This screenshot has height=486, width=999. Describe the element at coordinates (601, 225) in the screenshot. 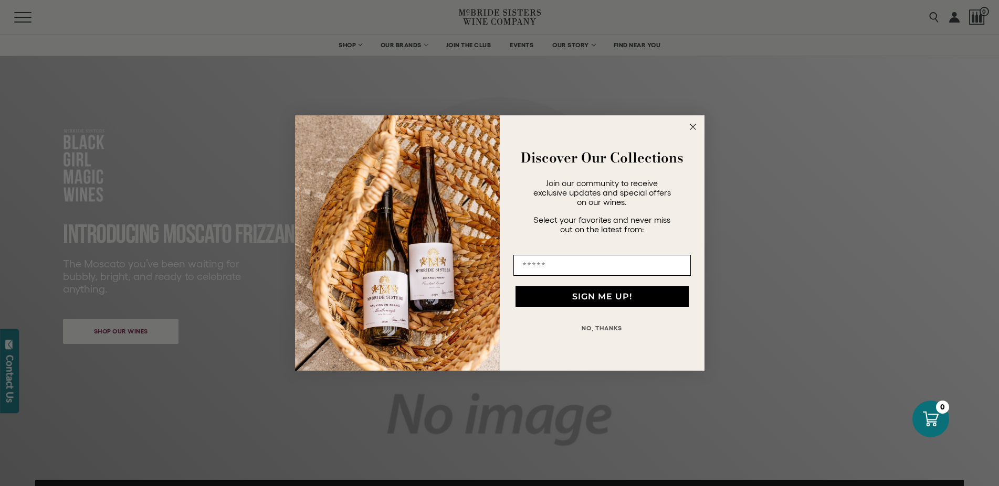

I see `span: Select your favorites and never miss out on the latest from:` at that location.